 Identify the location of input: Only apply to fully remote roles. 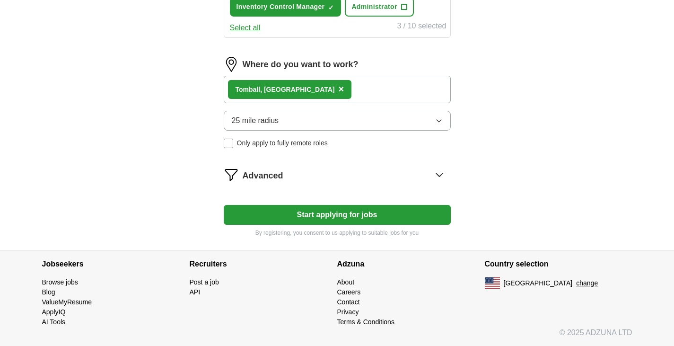
(229, 143).